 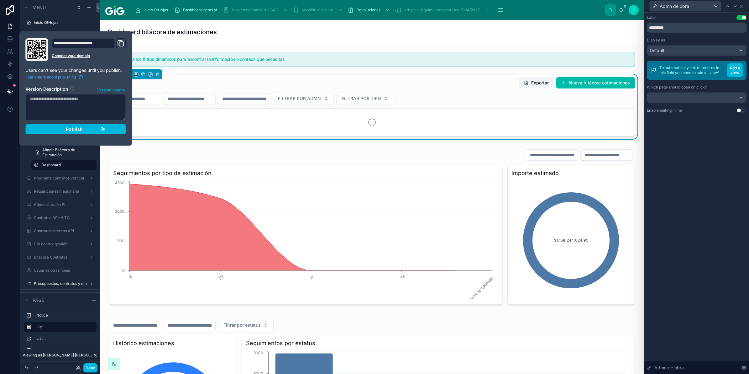 What do you see at coordinates (89, 50) in the screenshot?
I see `div: Domain and Custom Link` at bounding box center [89, 50].